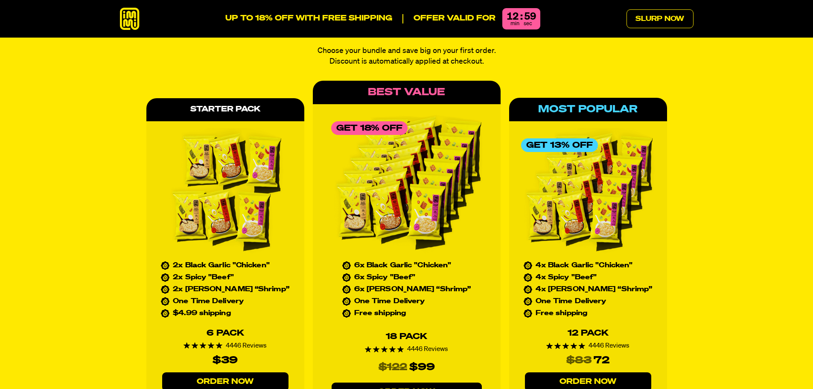 The image size is (813, 389). I want to click on p: Offer valid for, so click(449, 19).